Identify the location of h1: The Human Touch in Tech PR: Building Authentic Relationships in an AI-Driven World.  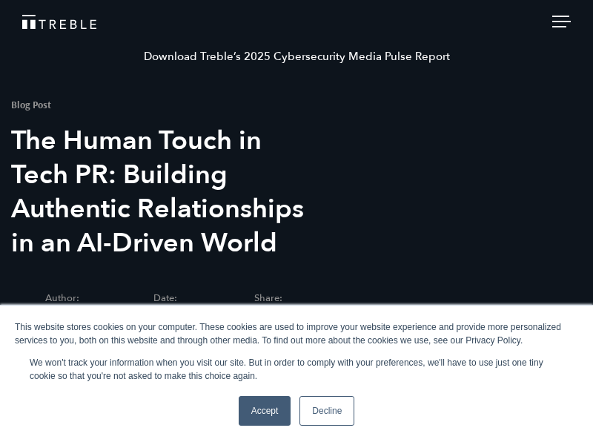
(165, 192).